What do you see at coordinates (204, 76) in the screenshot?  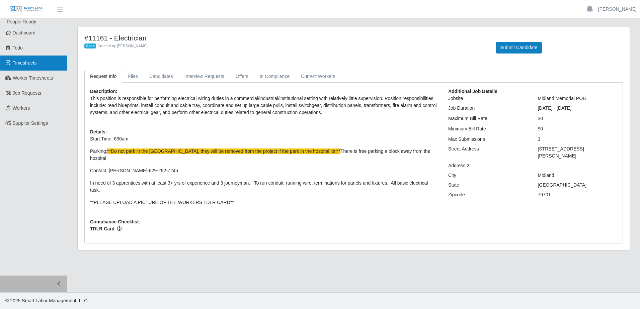 I see `a: Interview Requests` at bounding box center [204, 76].